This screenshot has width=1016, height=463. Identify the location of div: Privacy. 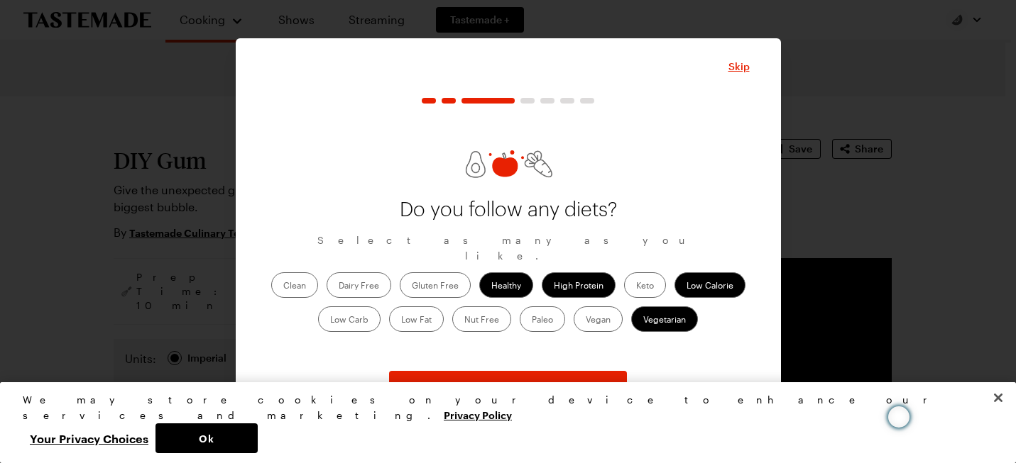
(502, 423).